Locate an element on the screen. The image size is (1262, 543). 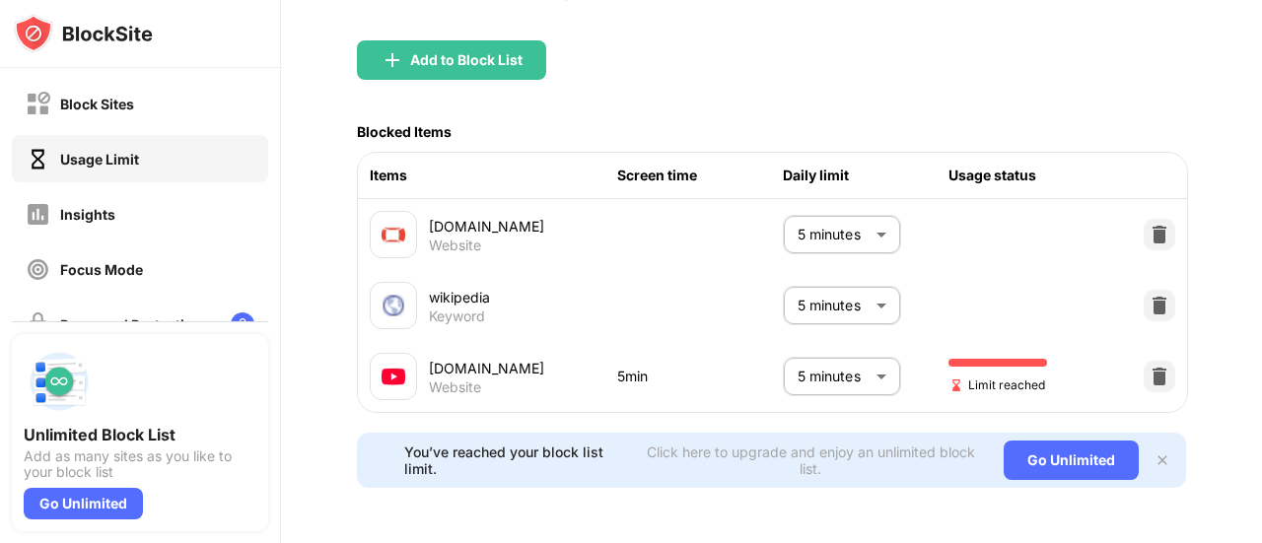
img: block-off.svg is located at coordinates (37, 104).